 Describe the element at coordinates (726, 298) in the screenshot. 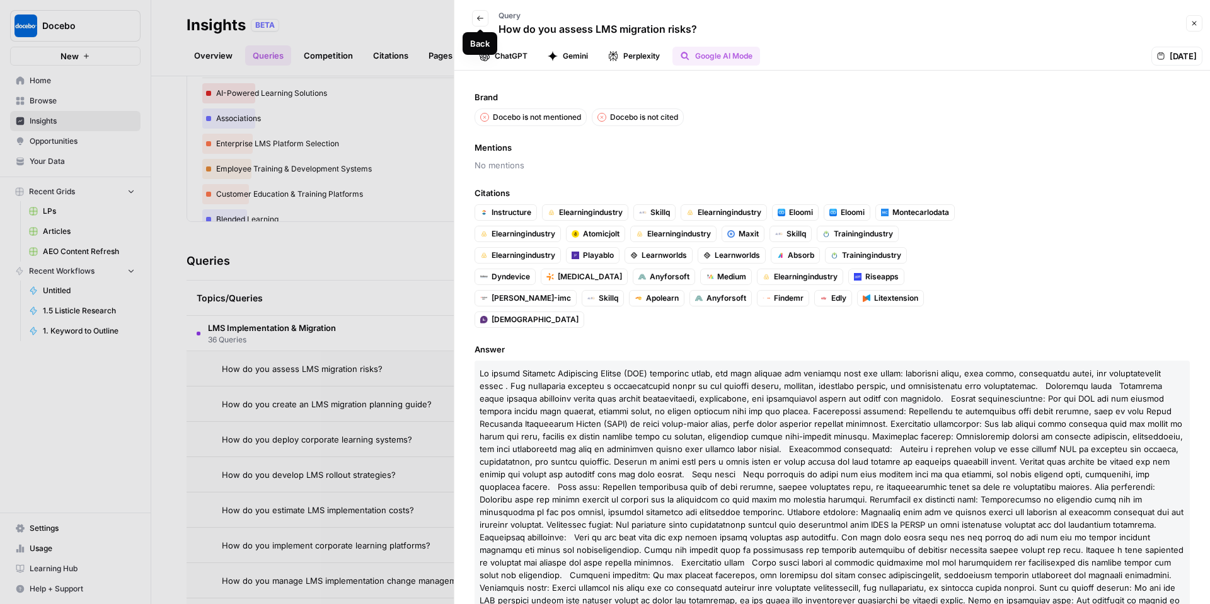

I see `span: Anyforsoft` at that location.